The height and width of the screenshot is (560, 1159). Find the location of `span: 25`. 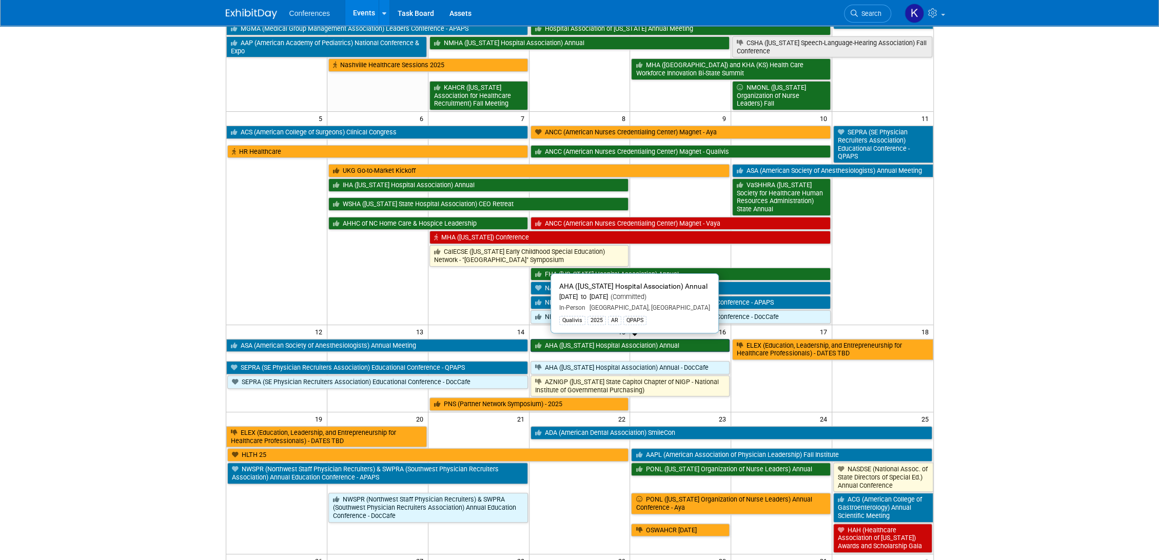

span: 25 is located at coordinates (927, 419).